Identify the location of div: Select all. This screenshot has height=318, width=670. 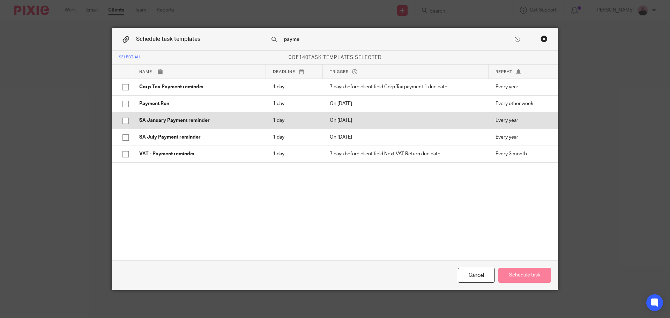
(130, 58).